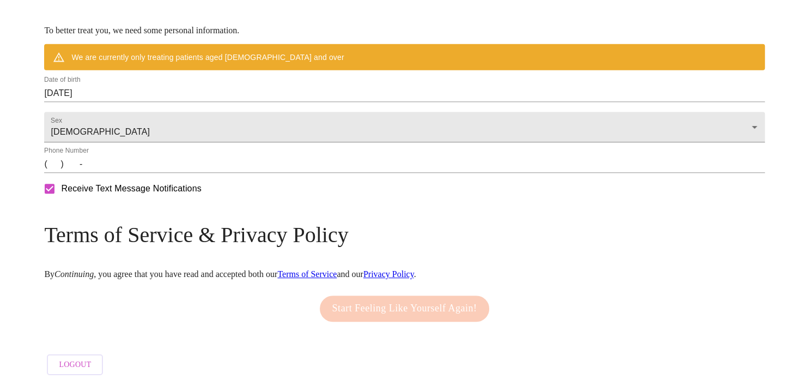 This screenshot has height=385, width=809. Describe the element at coordinates (307, 274) in the screenshot. I see `a: Terms of Service` at that location.